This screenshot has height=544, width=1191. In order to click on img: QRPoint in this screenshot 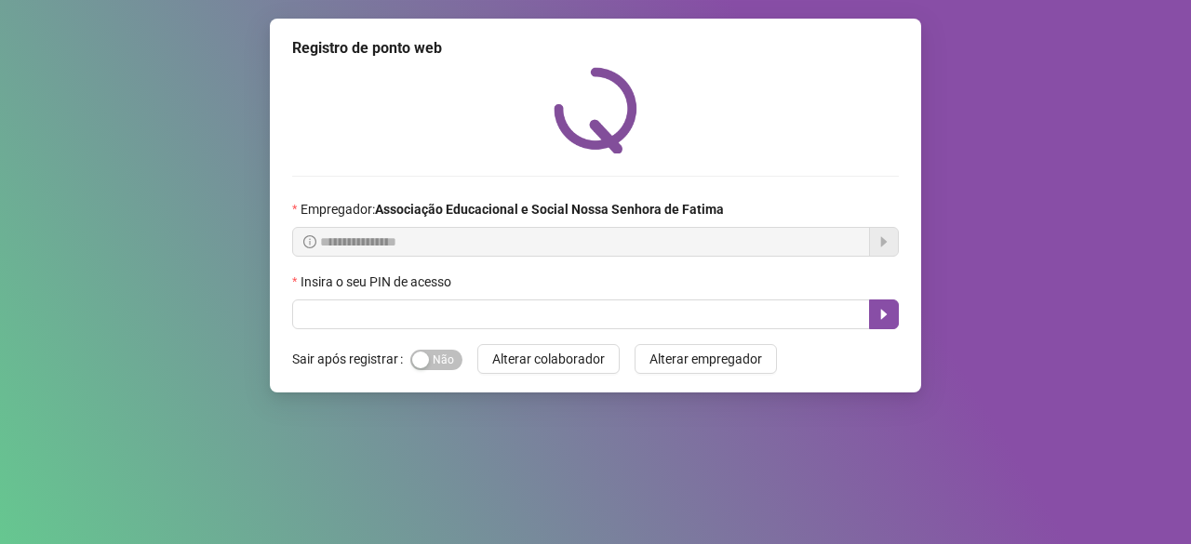, I will do `click(595, 110)`.